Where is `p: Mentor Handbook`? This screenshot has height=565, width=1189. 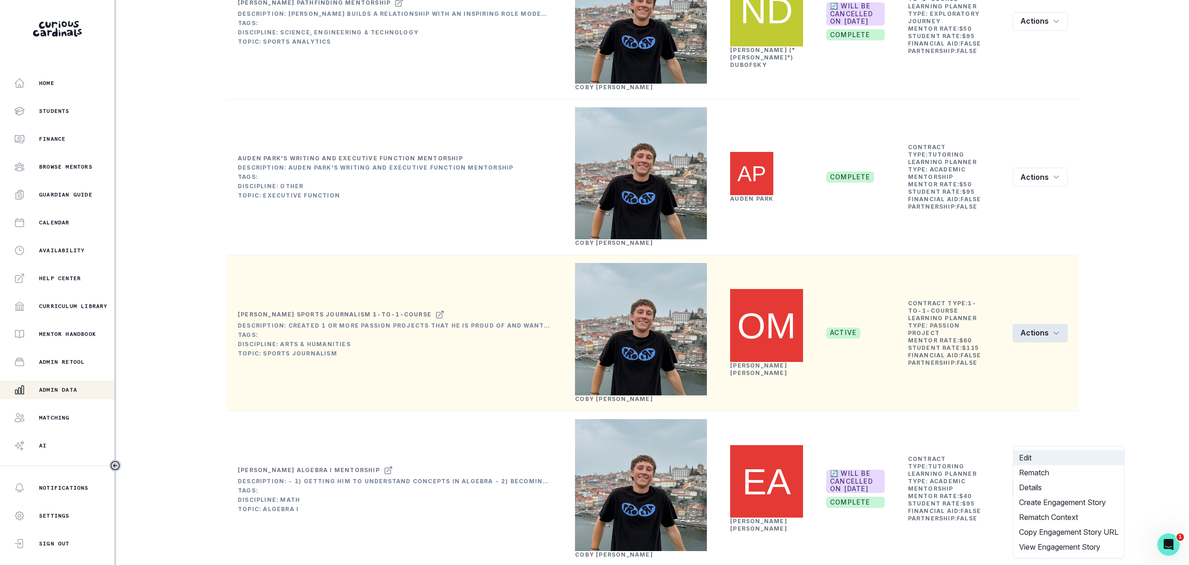
p: Mentor Handbook is located at coordinates (67, 334).